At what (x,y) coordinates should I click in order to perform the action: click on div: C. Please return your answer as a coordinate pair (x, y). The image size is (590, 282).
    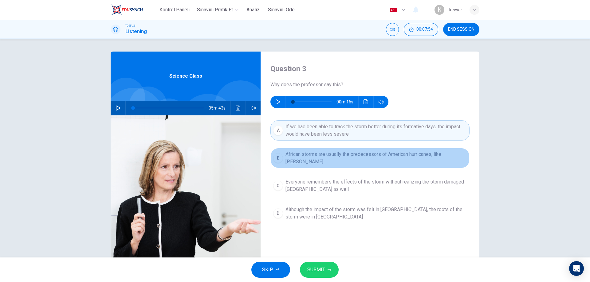
    Looking at the image, I should click on (278, 186).